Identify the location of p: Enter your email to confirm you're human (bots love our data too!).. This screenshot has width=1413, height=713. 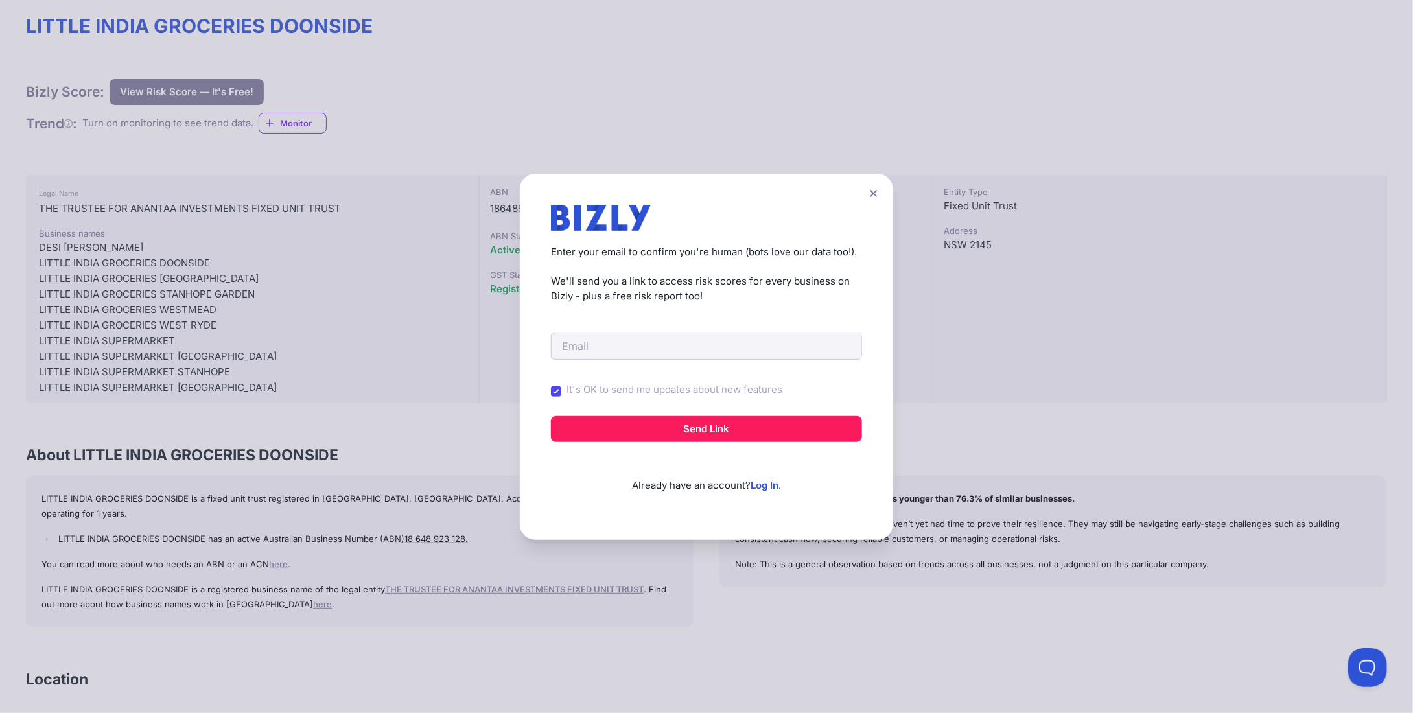
(706, 252).